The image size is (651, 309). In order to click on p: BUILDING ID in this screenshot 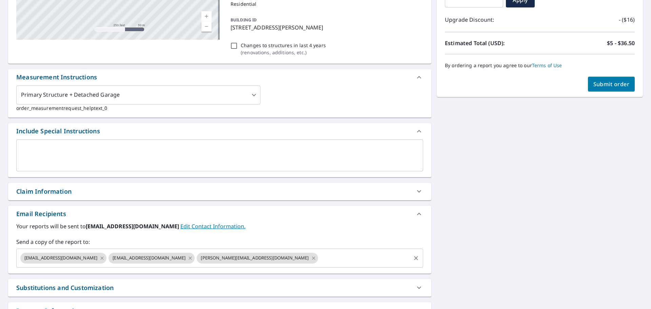, I will do `click(244, 20)`.